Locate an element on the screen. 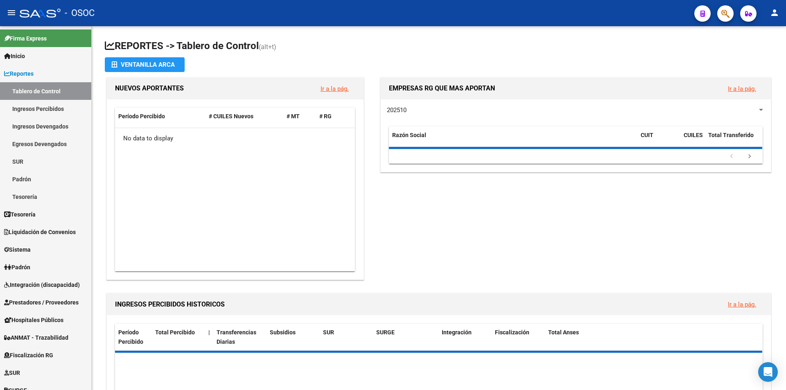 The height and width of the screenshot is (390, 786). a: go to previous page is located at coordinates (731, 157).